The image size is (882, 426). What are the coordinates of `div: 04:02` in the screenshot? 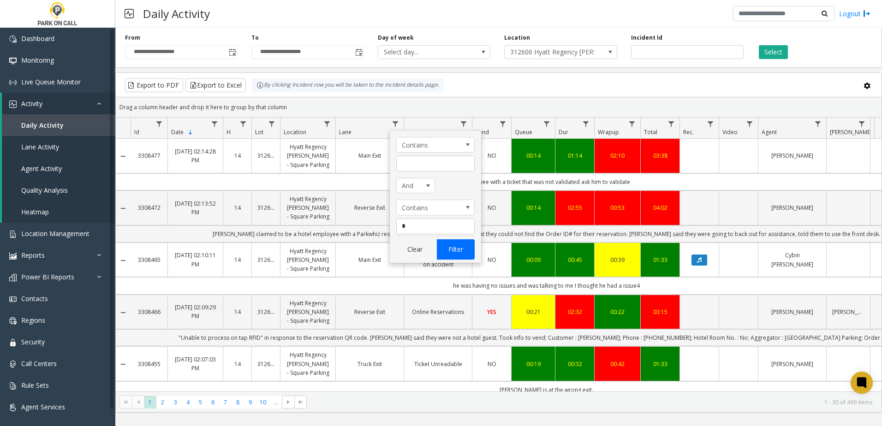 It's located at (660, 208).